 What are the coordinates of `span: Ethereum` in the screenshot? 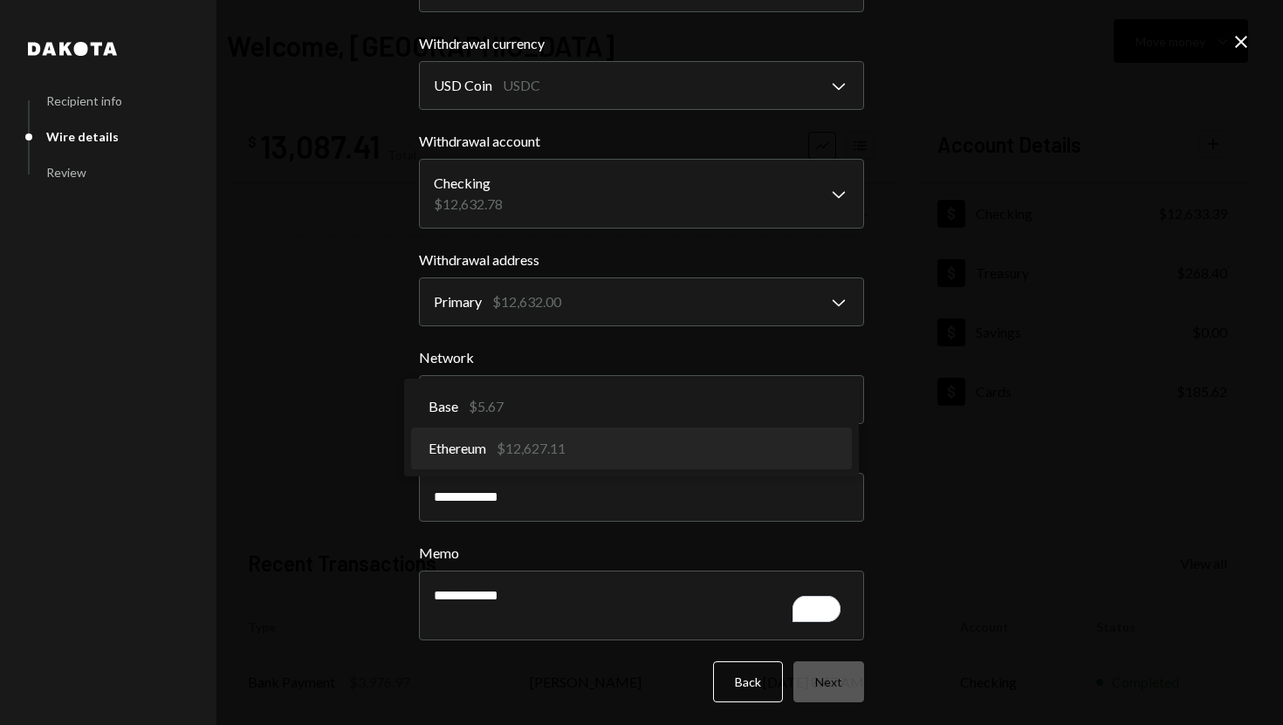 It's located at (457, 449).